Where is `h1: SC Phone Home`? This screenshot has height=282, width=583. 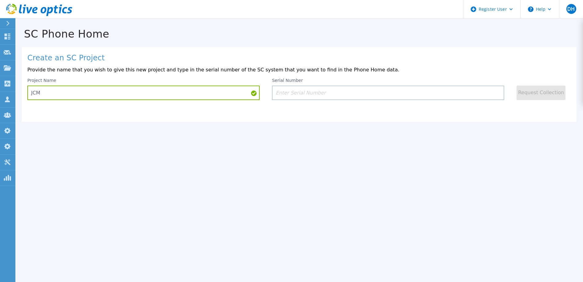 h1: SC Phone Home is located at coordinates (299, 34).